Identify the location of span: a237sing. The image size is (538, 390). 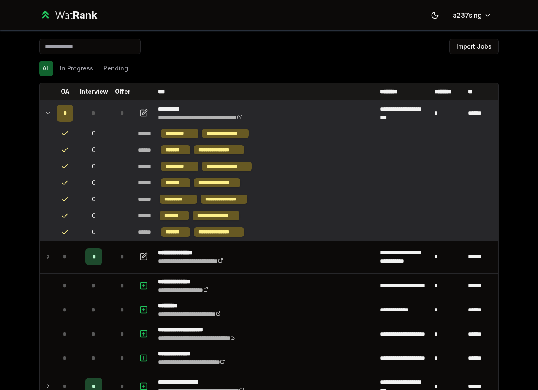
(467, 15).